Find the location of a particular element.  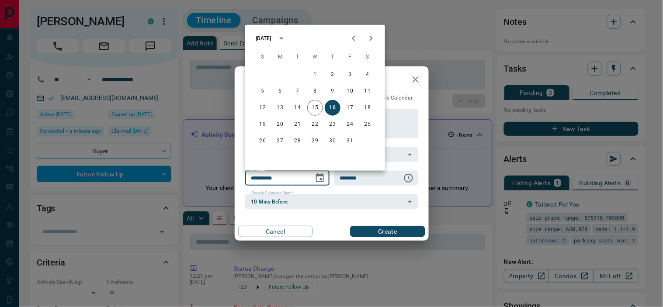

button: 25 is located at coordinates (368, 125).